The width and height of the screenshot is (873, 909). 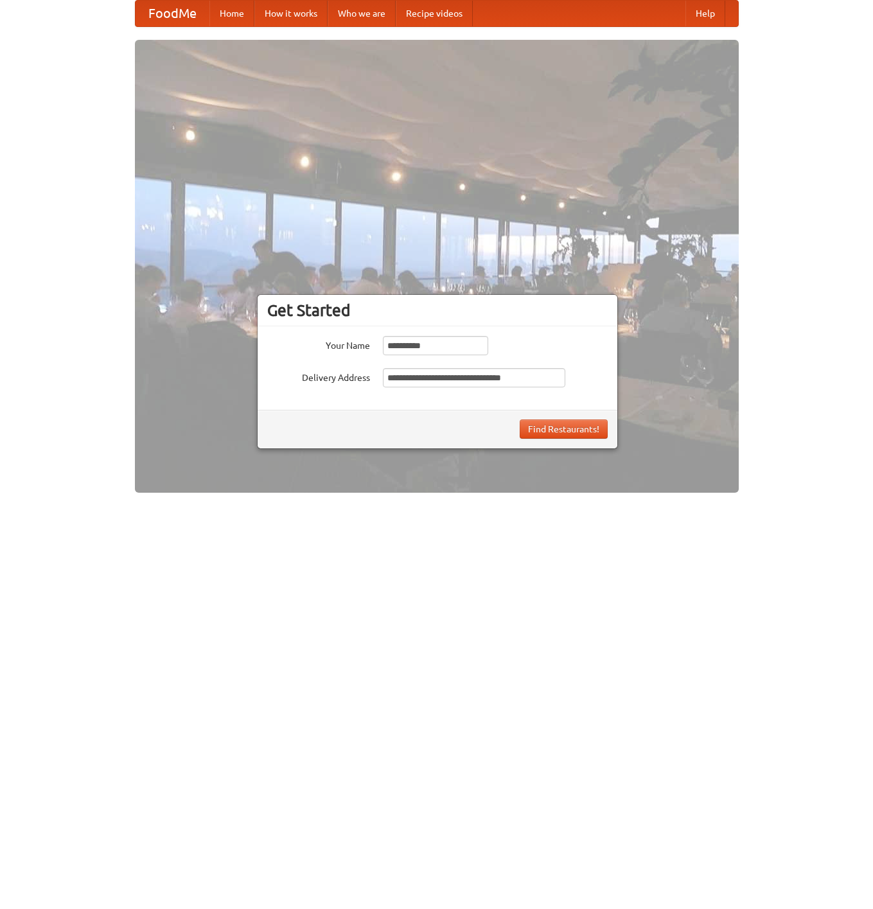 I want to click on button: Find Restaurants!, so click(x=563, y=429).